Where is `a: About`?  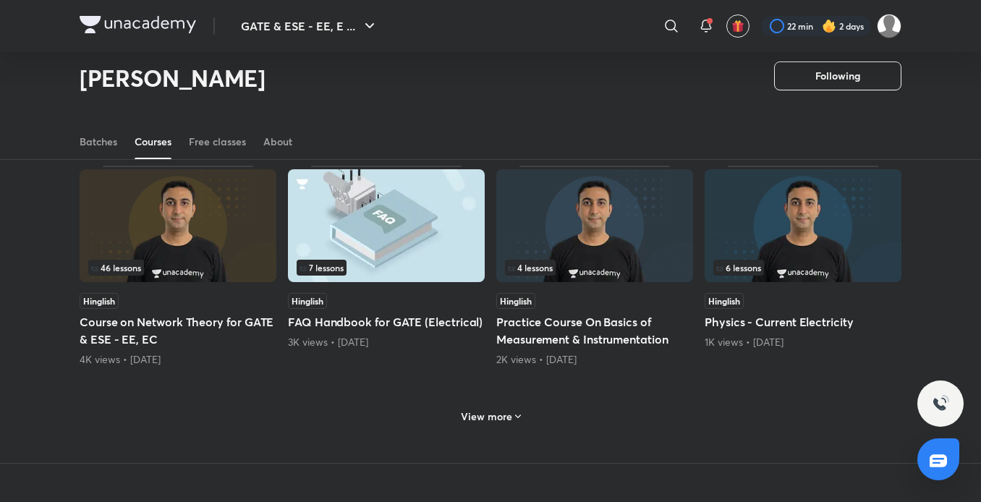
a: About is located at coordinates (278, 142).